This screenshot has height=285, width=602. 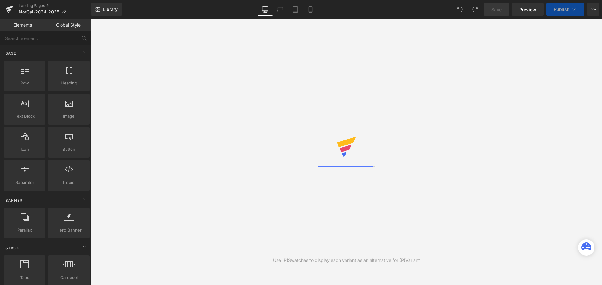 What do you see at coordinates (265, 9) in the screenshot?
I see `a: Desktop` at bounding box center [265, 9].